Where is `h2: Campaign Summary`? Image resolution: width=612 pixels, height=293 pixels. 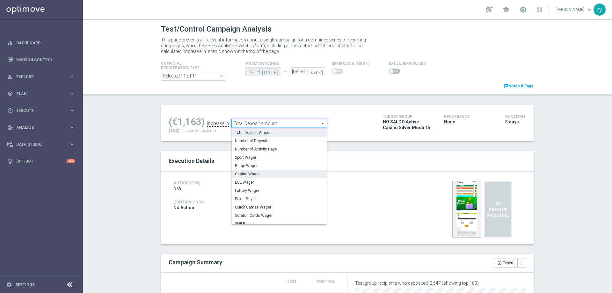
h2: Campaign Summary is located at coordinates (195, 262).